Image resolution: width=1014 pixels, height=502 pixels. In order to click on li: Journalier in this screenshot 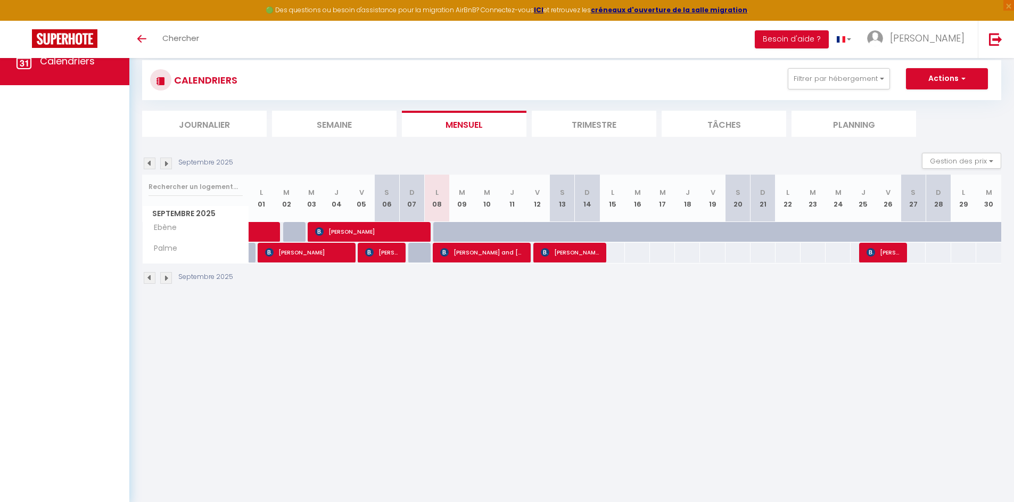, I will do `click(204, 124)`.